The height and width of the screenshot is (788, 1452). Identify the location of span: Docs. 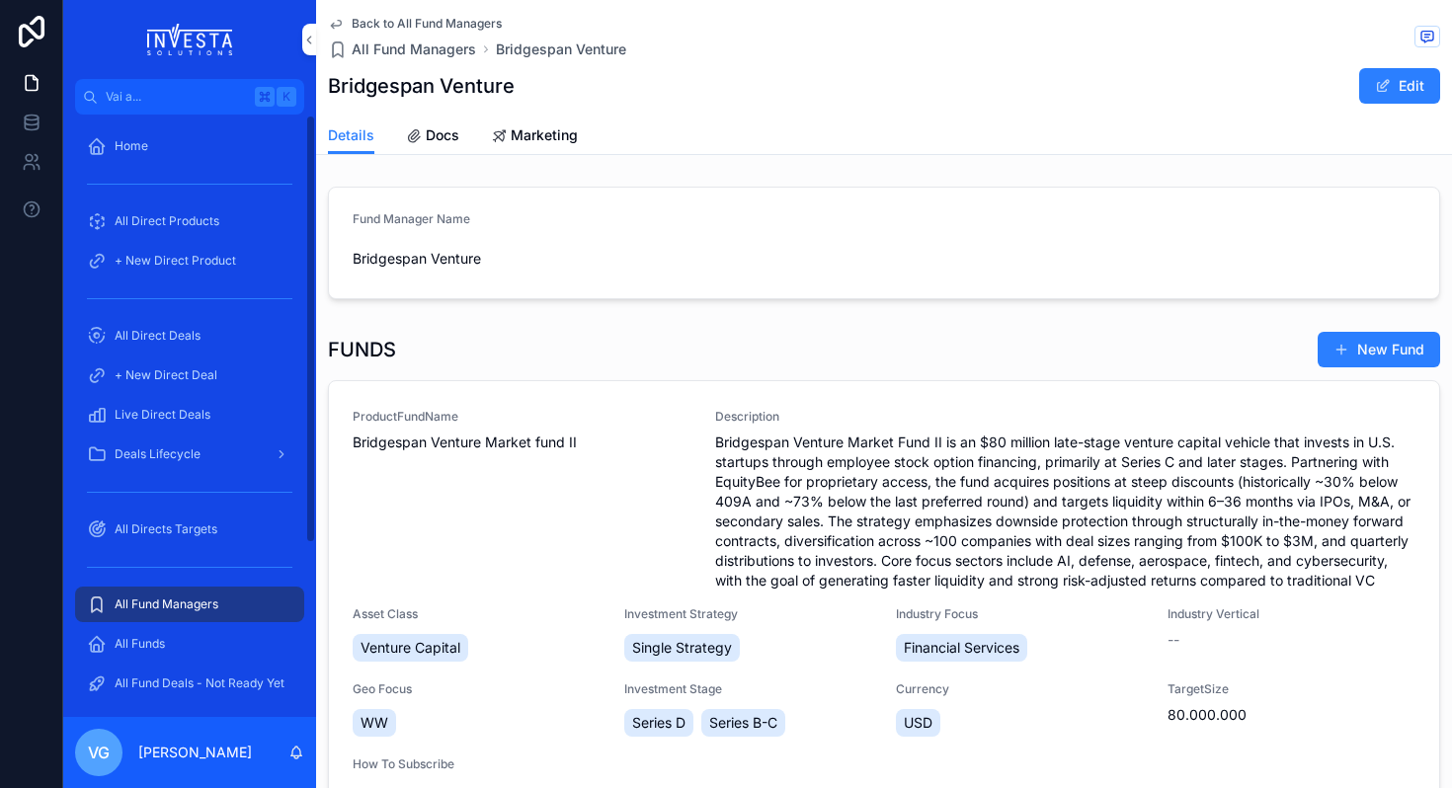
(443, 135).